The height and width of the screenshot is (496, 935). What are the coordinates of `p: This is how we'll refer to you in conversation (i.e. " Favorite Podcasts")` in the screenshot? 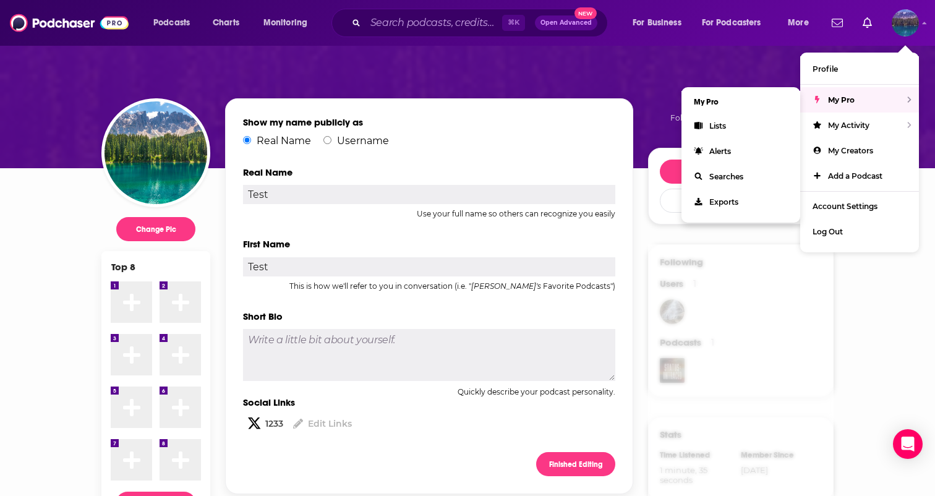 It's located at (429, 286).